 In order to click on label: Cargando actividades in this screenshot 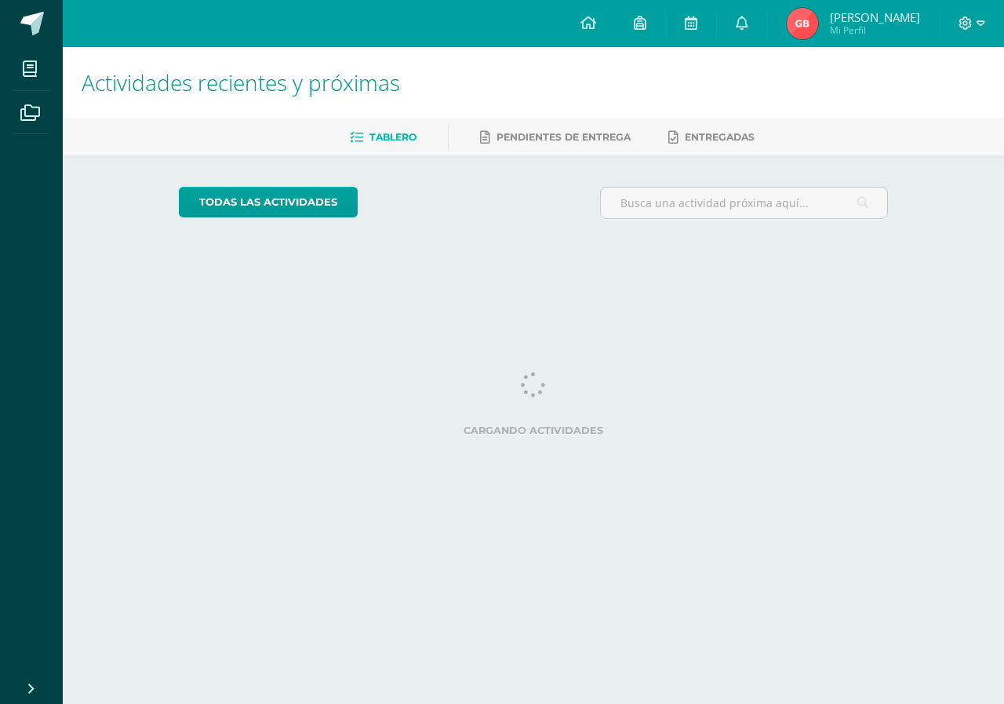, I will do `click(534, 430)`.